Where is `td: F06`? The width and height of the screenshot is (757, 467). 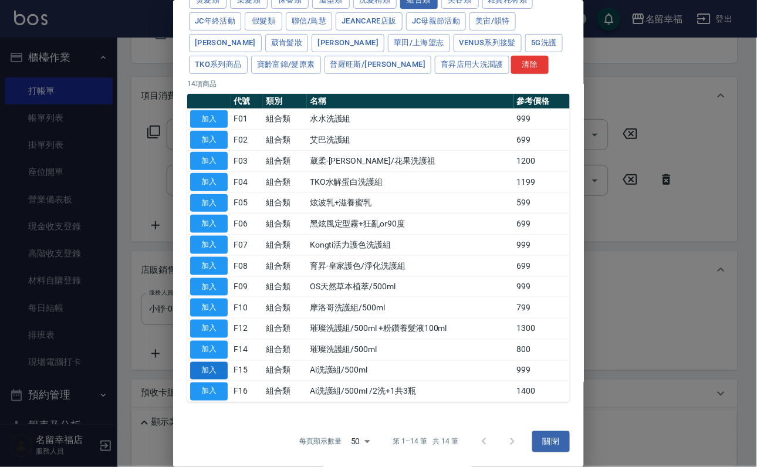
td: F06 is located at coordinates (247, 224).